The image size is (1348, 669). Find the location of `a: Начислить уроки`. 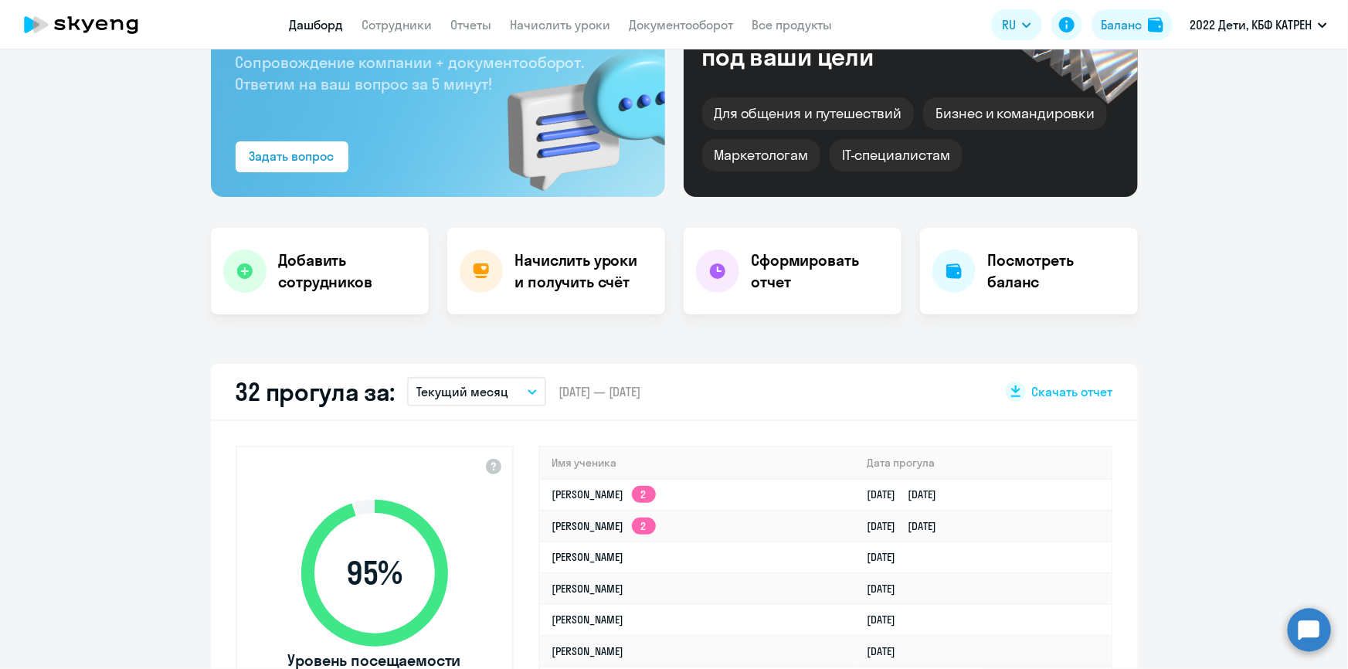

a: Начислить уроки is located at coordinates (561, 25).